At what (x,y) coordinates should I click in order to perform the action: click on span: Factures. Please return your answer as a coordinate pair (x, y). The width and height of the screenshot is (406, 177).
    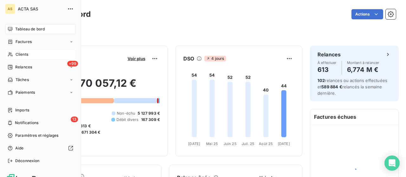
    Looking at the image, I should click on (23, 42).